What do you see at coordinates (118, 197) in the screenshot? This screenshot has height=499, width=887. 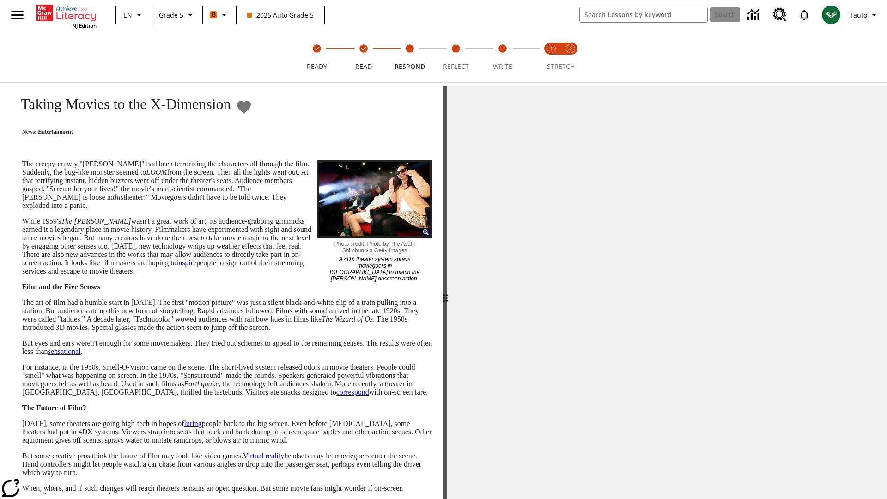 I see `em: this` at bounding box center [118, 197].